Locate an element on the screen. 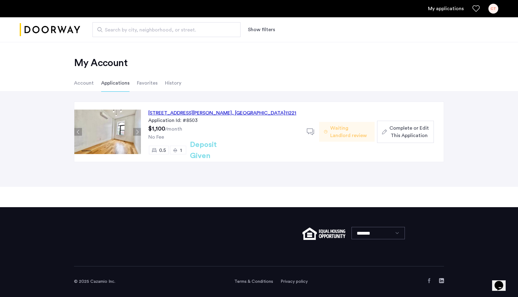 This screenshot has width=518, height=297. input: Apartment Search is located at coordinates (167, 30).